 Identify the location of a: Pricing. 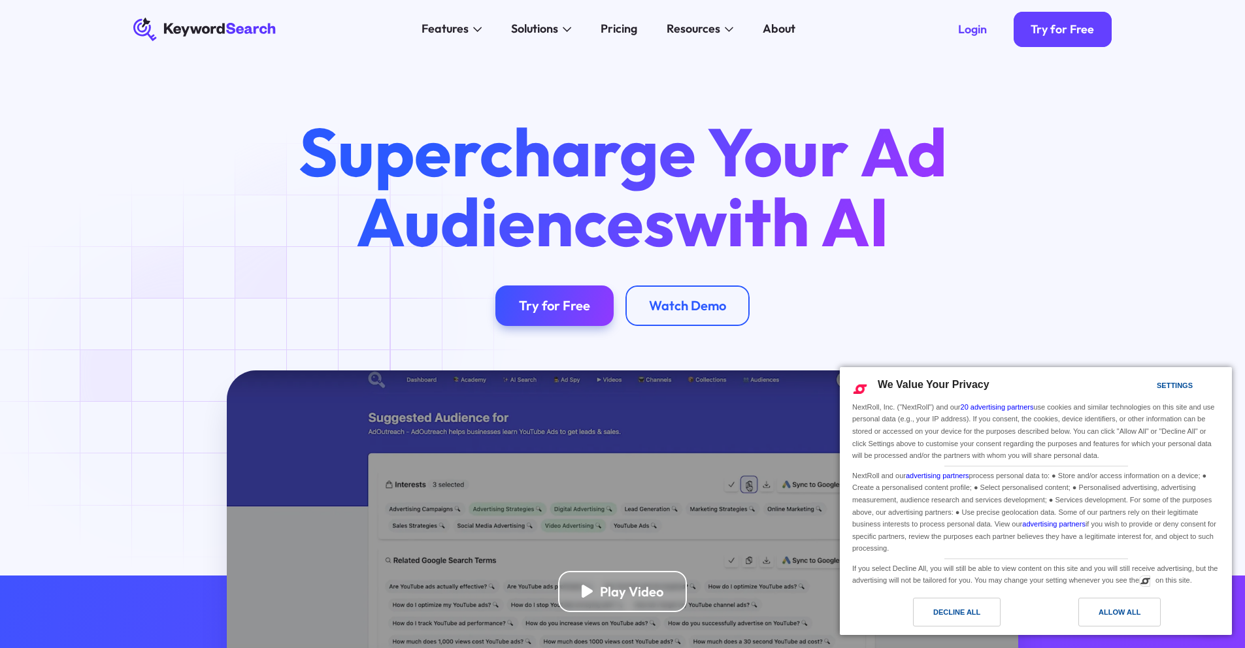
(619, 29).